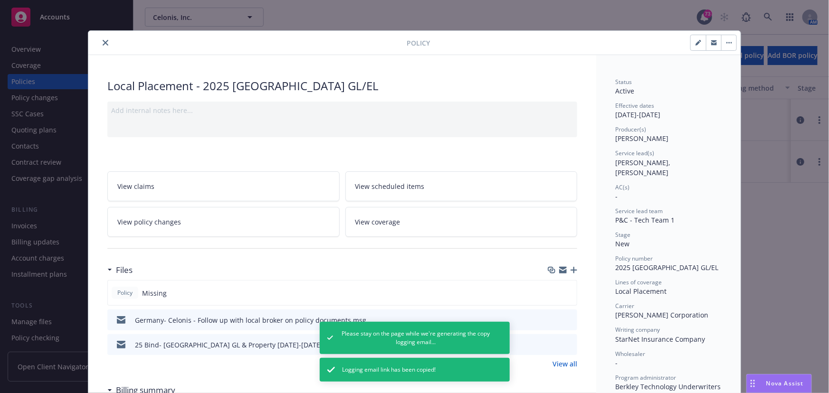 The height and width of the screenshot is (393, 829). I want to click on span: Program administrator, so click(646, 378).